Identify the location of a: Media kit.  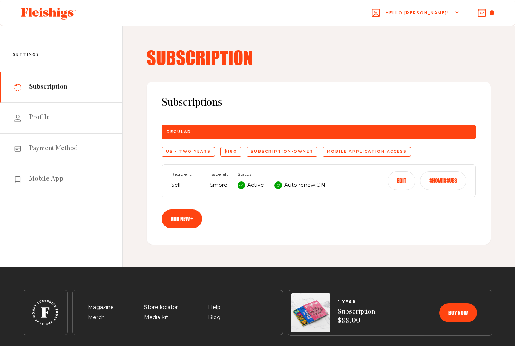
(156, 317).